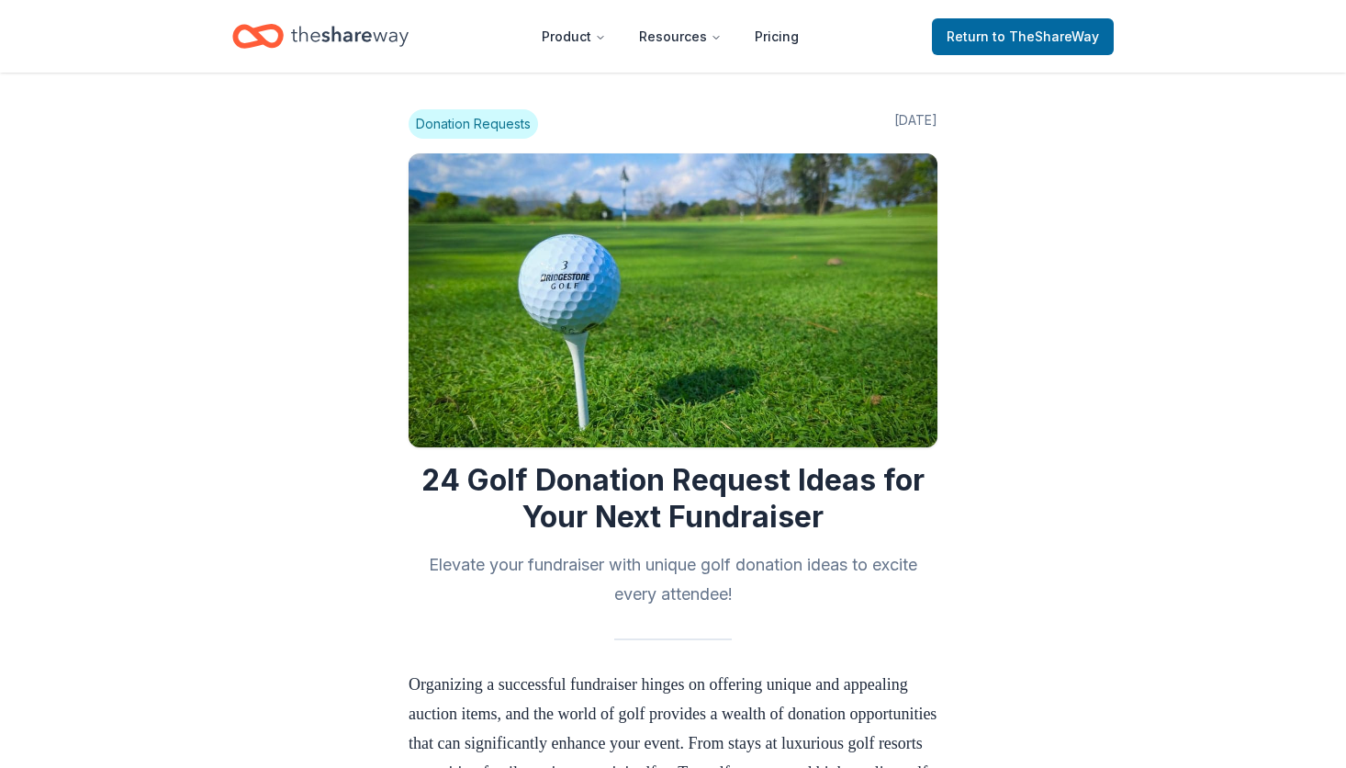 This screenshot has height=768, width=1346. I want to click on span: Donation Requests, so click(473, 124).